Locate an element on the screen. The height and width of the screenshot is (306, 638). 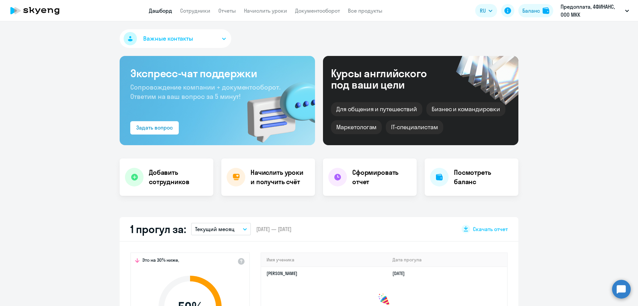
img: balance is located at coordinates (546, 11).